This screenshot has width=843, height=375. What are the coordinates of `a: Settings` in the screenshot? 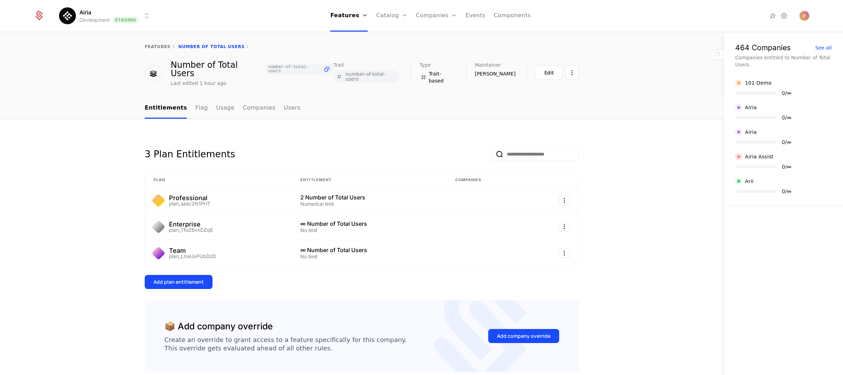 It's located at (784, 16).